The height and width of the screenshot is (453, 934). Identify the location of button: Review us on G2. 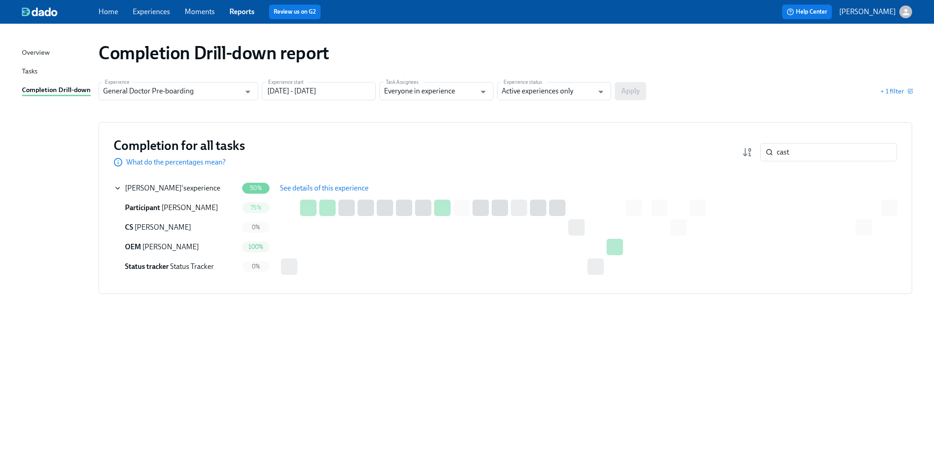
(295, 12).